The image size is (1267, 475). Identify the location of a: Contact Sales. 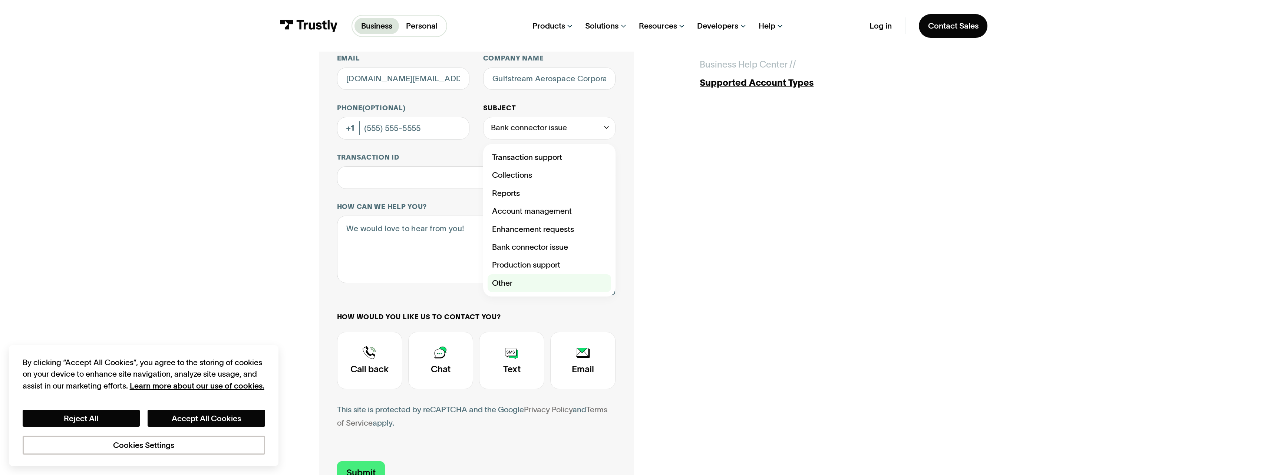
(953, 26).